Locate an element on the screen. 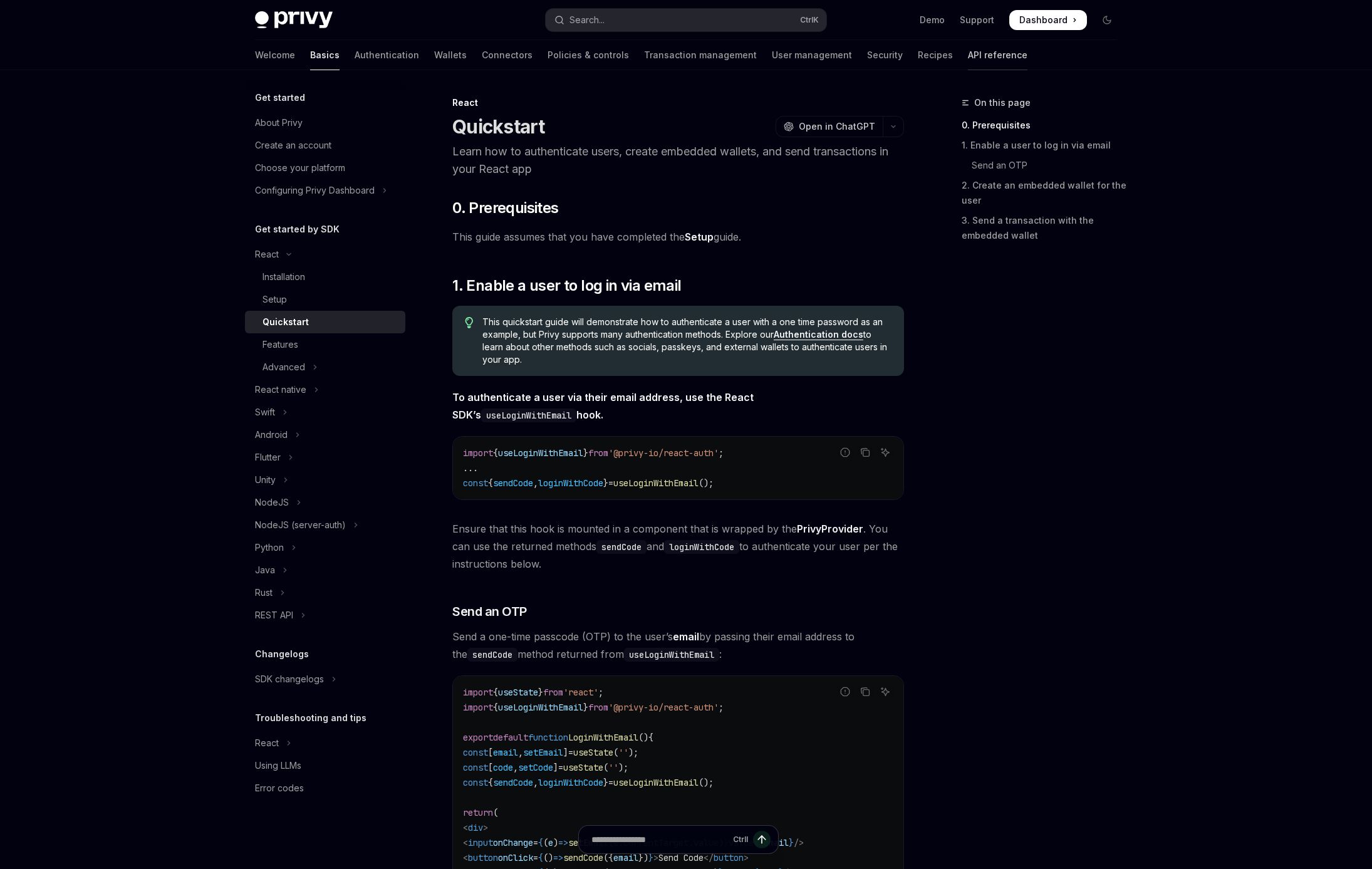 The width and height of the screenshot is (1372, 869). span: setEmail is located at coordinates (543, 752).